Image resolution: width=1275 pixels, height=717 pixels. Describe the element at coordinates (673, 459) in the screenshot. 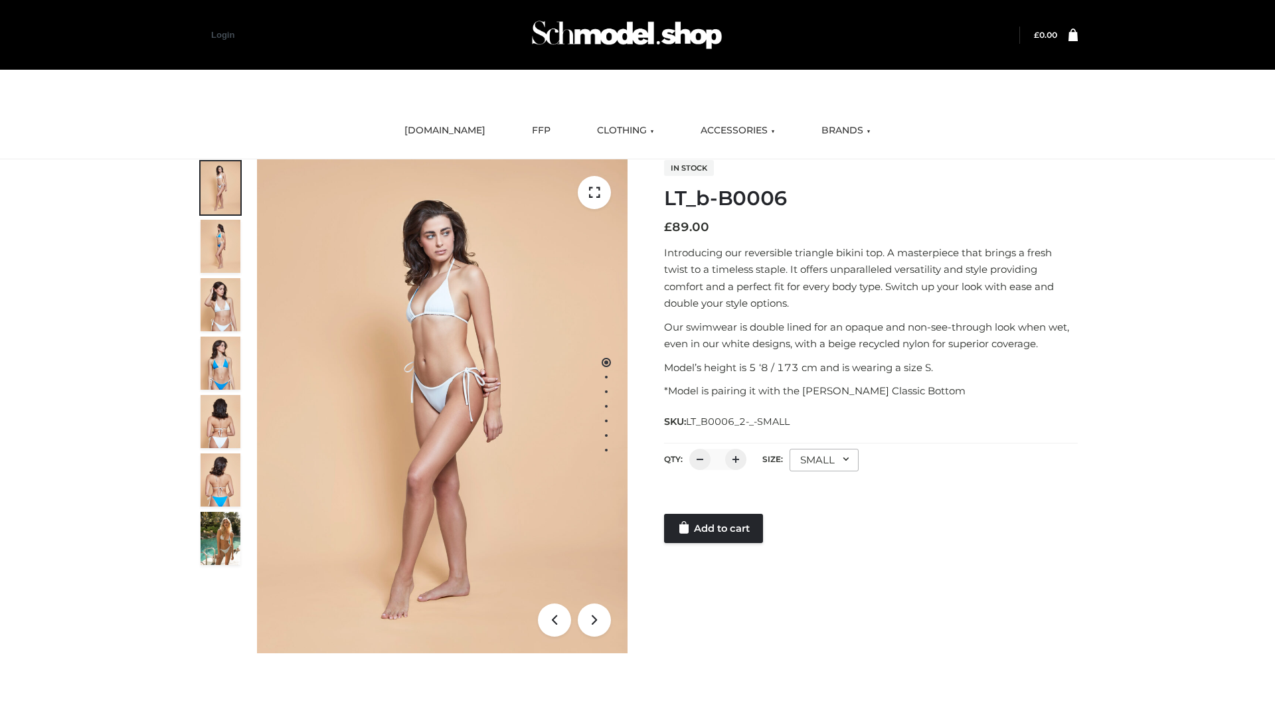

I see `label: QTY:` at that location.